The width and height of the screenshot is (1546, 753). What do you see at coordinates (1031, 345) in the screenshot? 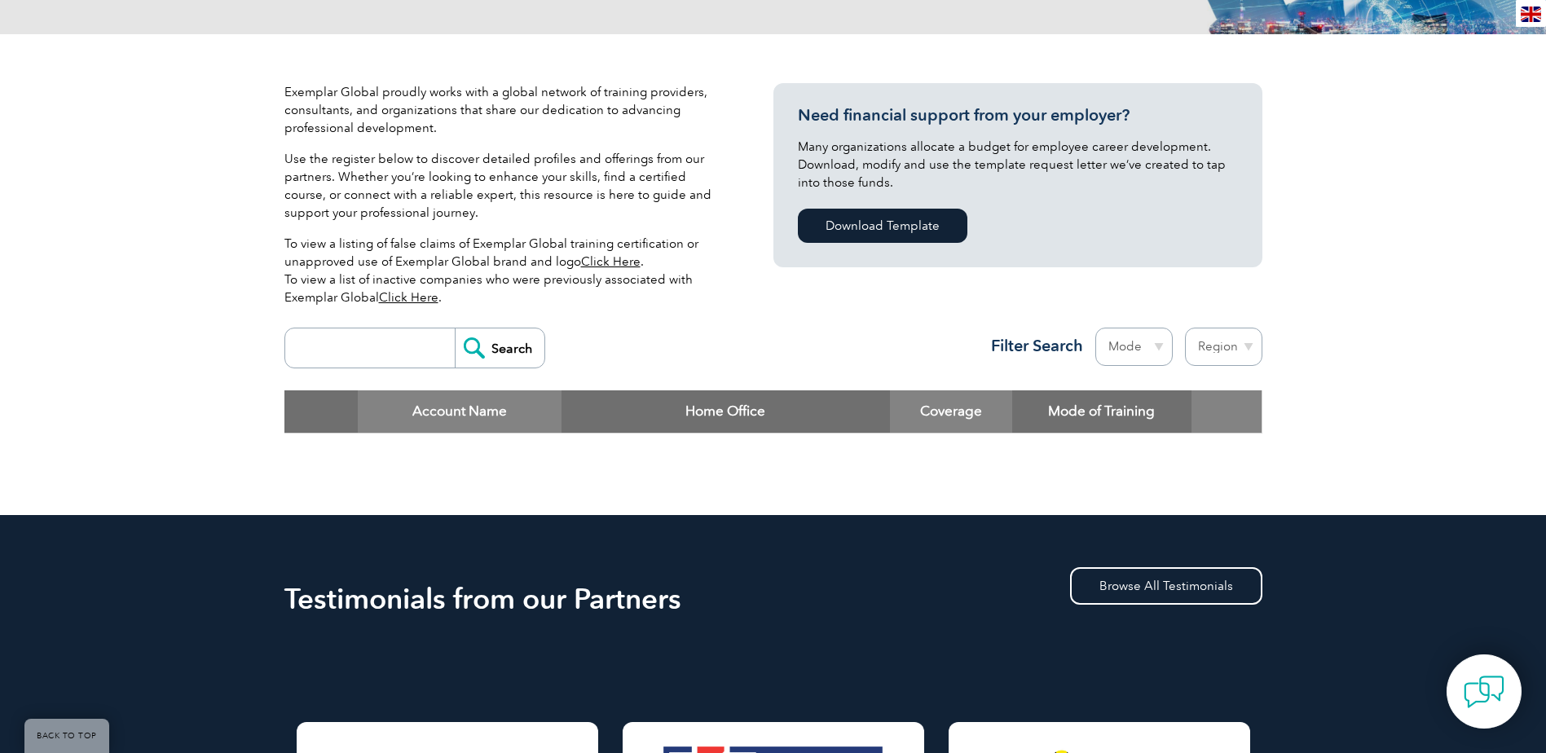
I see `h3: Filter Search` at bounding box center [1031, 345].